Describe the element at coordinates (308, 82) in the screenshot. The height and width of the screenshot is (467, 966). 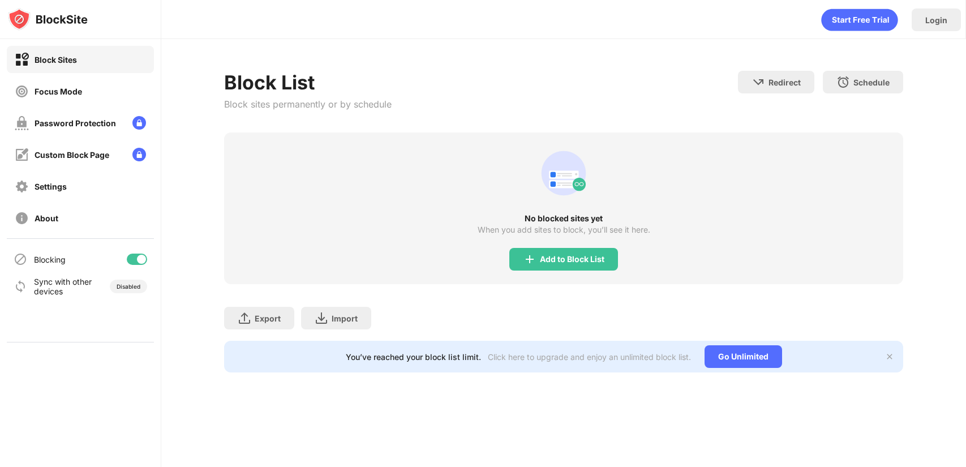
I see `div: Block List` at that location.